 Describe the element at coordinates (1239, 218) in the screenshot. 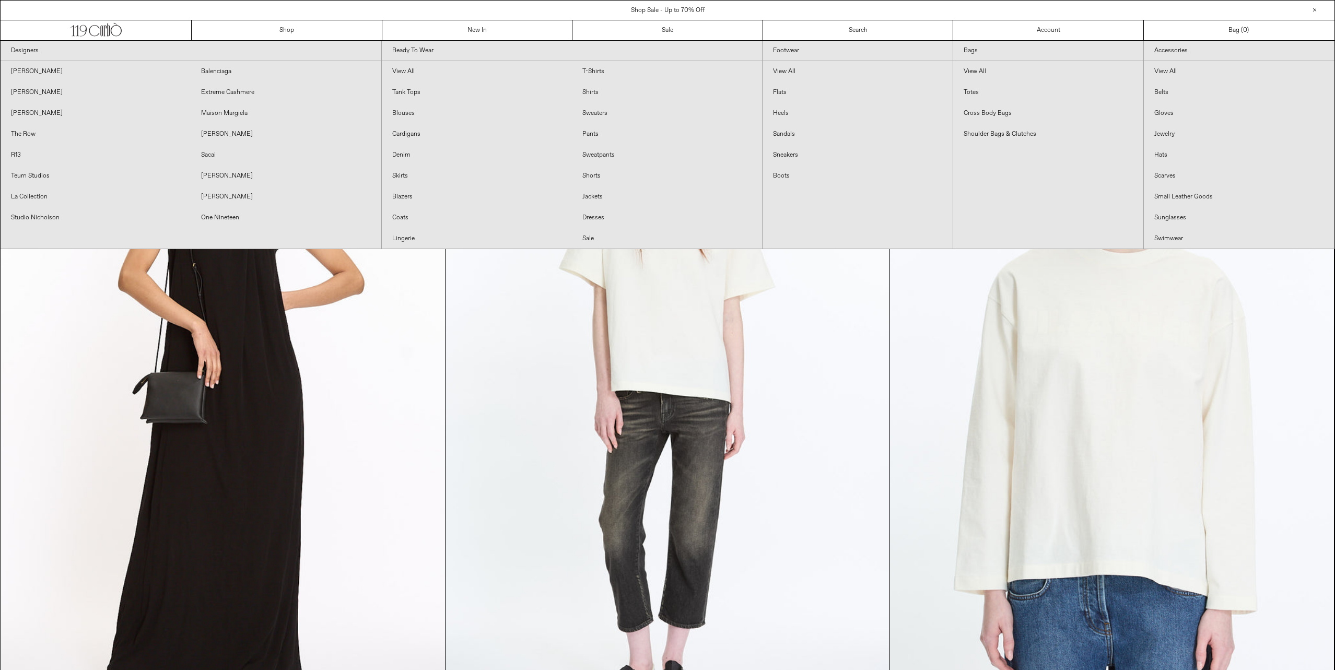

I see `a: Sunglasses` at that location.